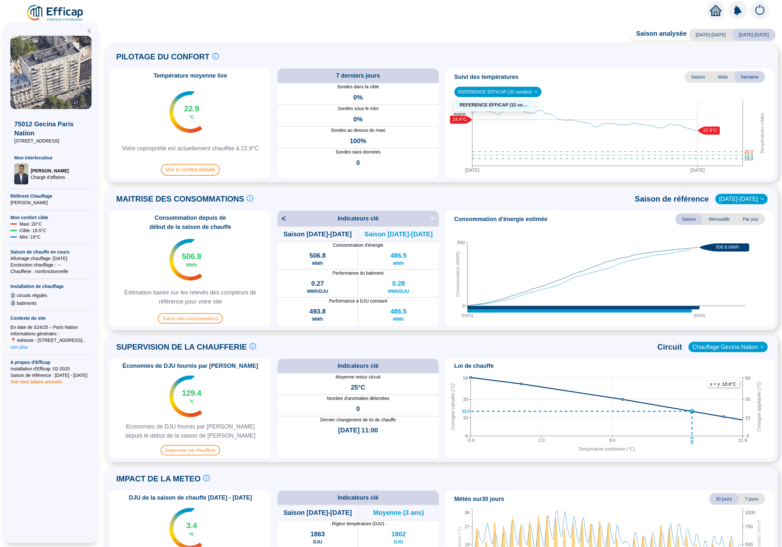 Image resolution: width=782 pixels, height=547 pixels. I want to click on span: Exctinction chauffage : --, so click(51, 265).